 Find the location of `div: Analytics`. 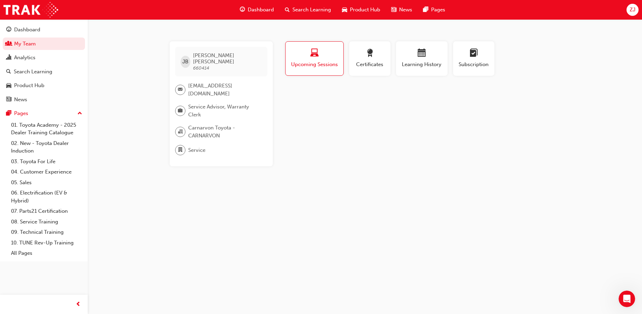

div: Analytics is located at coordinates (25, 57).